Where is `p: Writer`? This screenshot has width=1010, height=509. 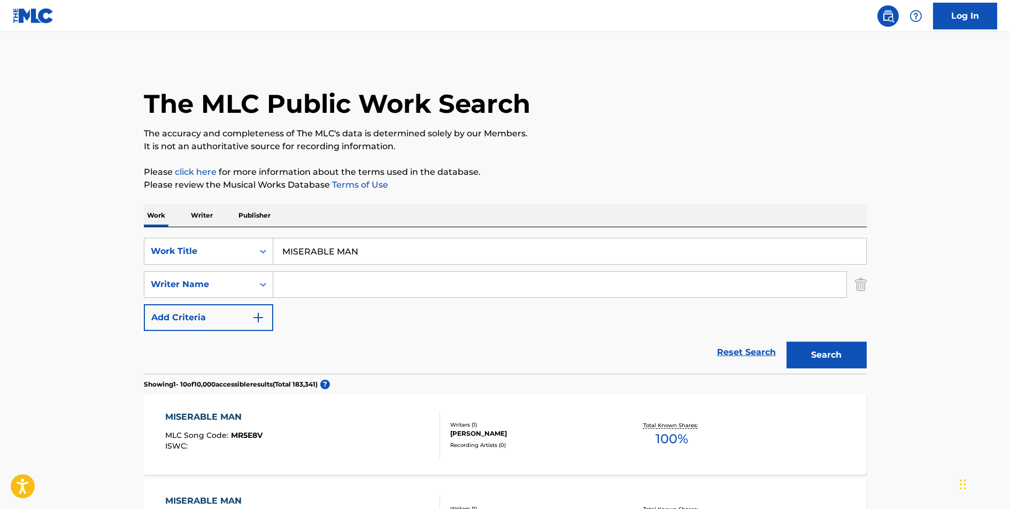
p: Writer is located at coordinates (202, 216).